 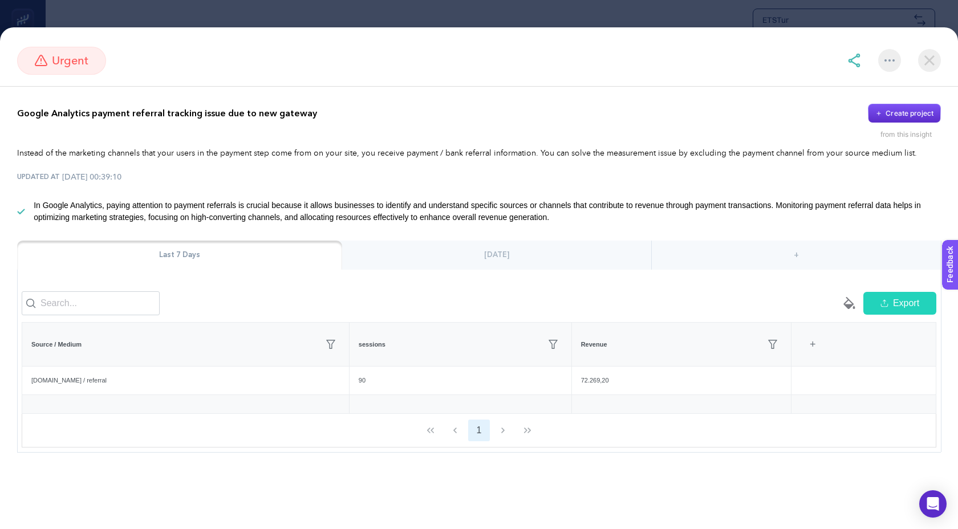 What do you see at coordinates (900, 303) in the screenshot?
I see `button: Export` at bounding box center [900, 303].